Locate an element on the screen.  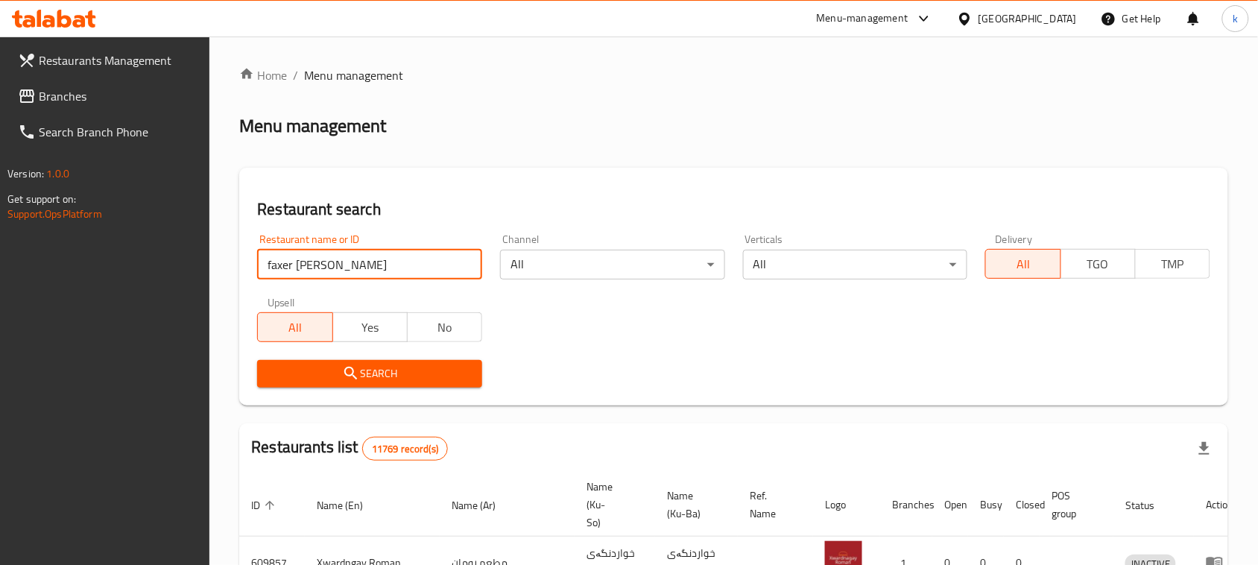
th: Open is located at coordinates (950, 504).